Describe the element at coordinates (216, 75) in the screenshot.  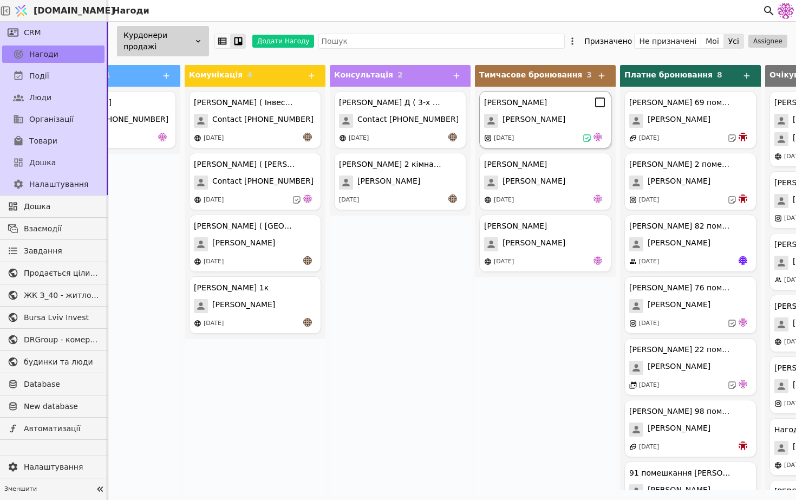
I see `span: Комунікація` at that location.